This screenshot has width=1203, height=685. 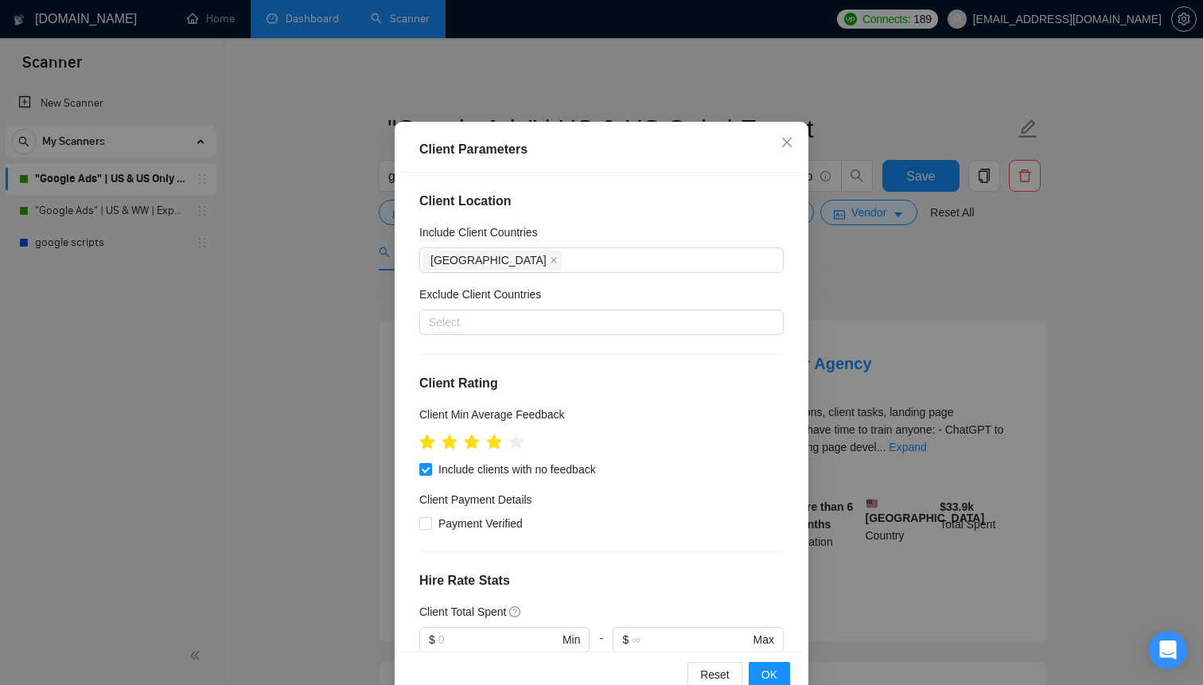 I want to click on span: Reset, so click(x=714, y=675).